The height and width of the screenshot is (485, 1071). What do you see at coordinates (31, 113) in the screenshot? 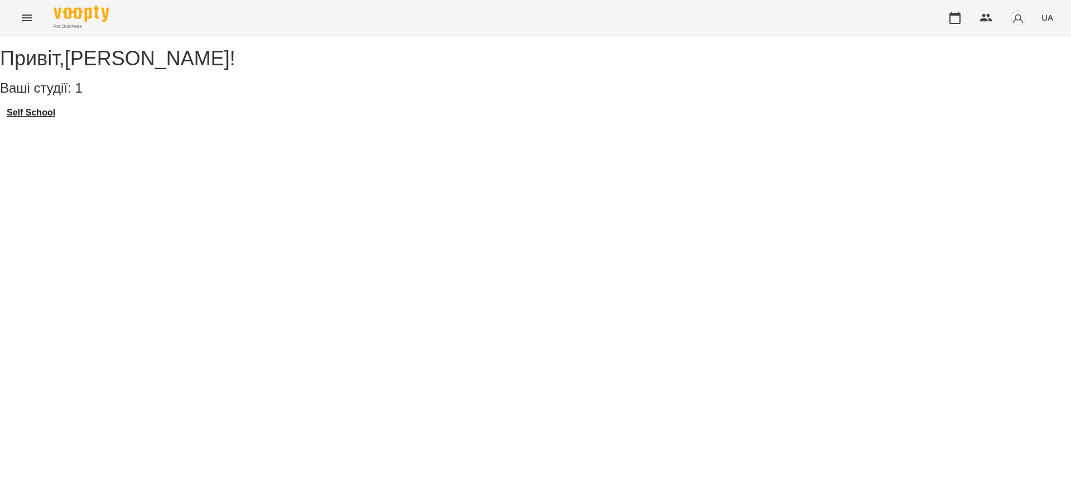
I see `a: Self School` at bounding box center [31, 113].